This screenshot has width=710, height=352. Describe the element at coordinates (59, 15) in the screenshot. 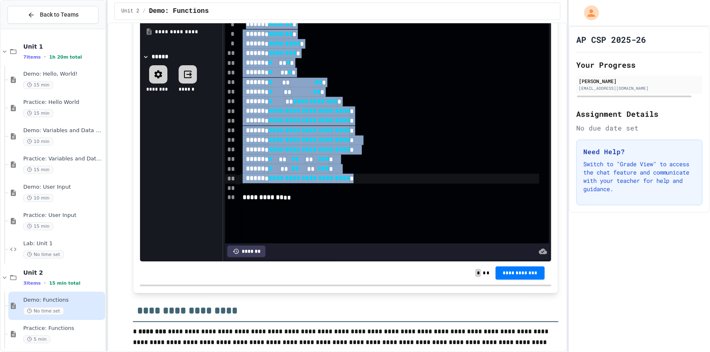

I see `span: Back to Teams` at that location.